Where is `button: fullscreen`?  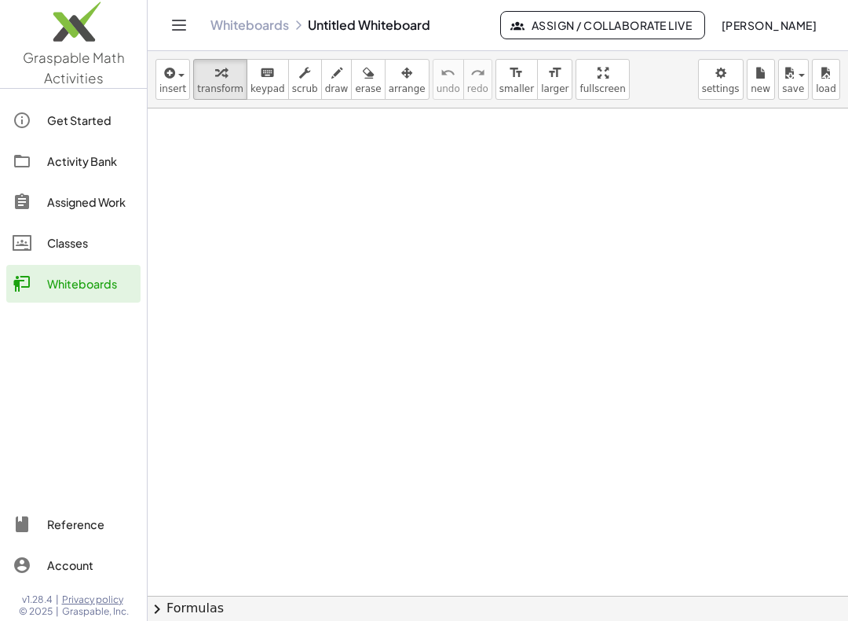
button: fullscreen is located at coordinates (603, 79).